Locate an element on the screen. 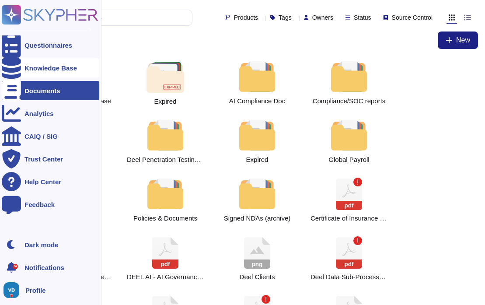 This screenshot has height=305, width=485. span: Global Payroll is located at coordinates (349, 160).